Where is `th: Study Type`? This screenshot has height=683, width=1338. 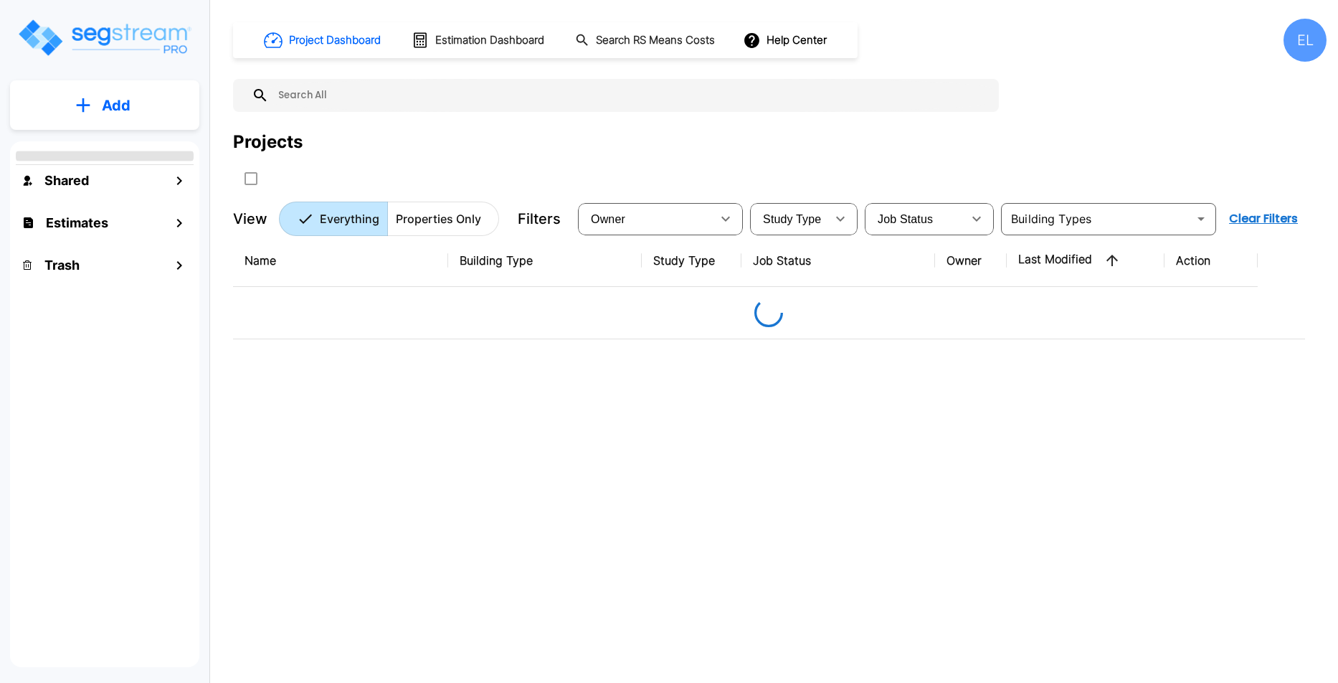
th: Study Type is located at coordinates (691, 260).